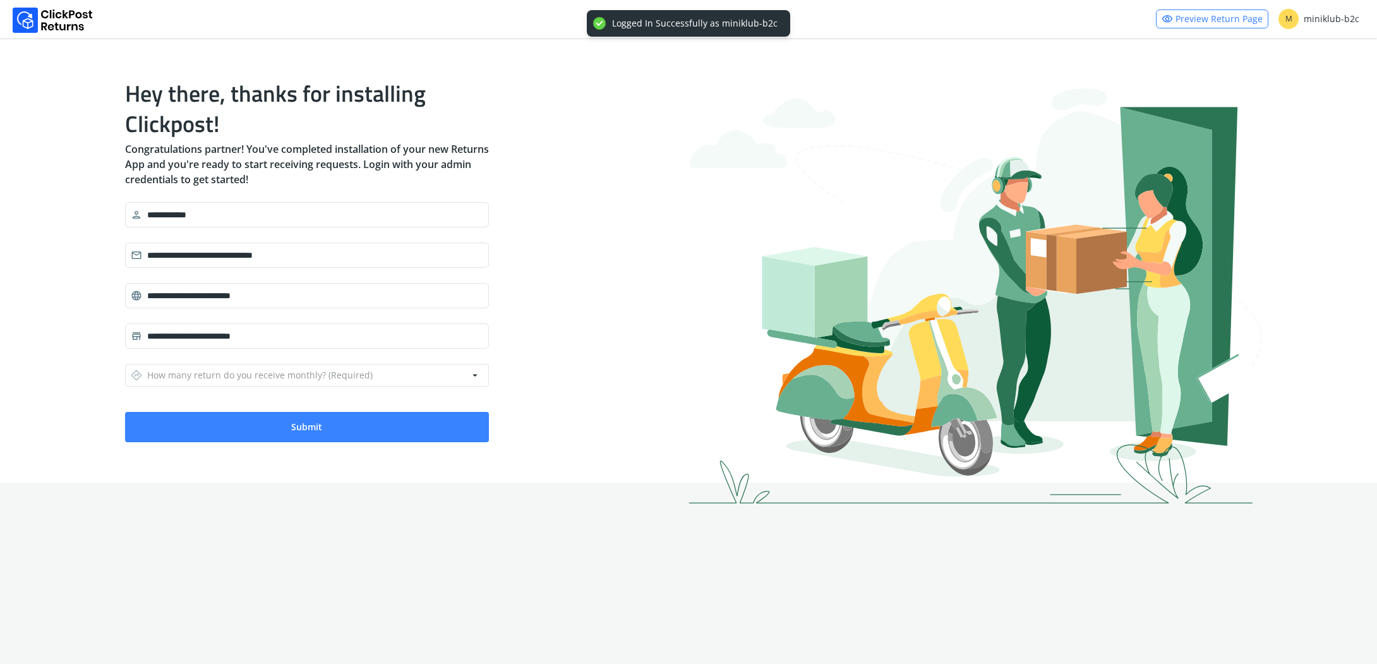  What do you see at coordinates (1167, 19) in the screenshot?
I see `span: visibility` at bounding box center [1167, 19].